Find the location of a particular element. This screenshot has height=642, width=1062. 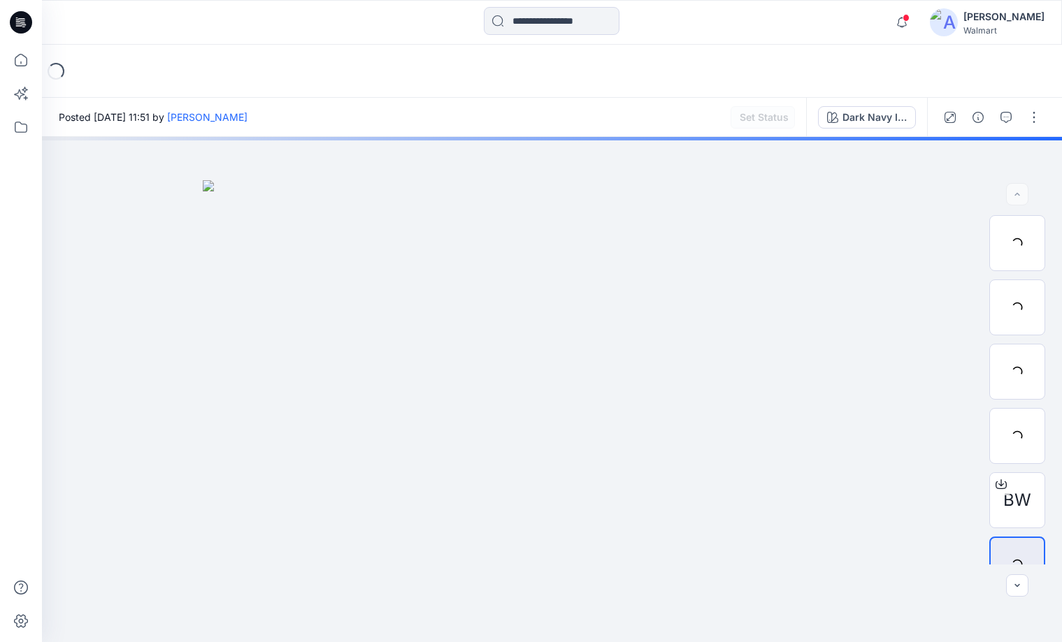

span: BW is located at coordinates (1017, 501).